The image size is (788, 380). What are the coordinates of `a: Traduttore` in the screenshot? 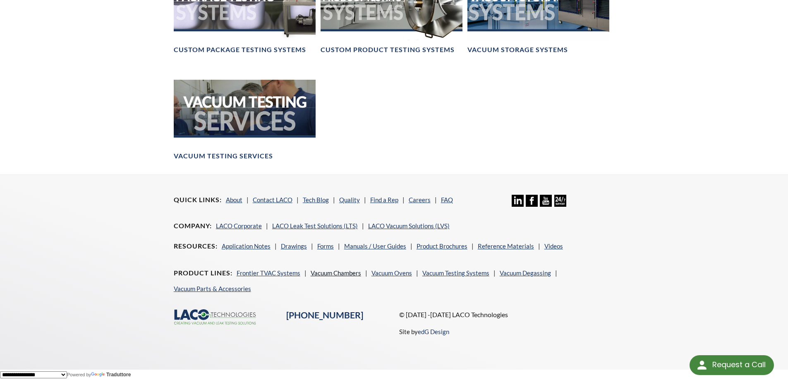 It's located at (111, 375).